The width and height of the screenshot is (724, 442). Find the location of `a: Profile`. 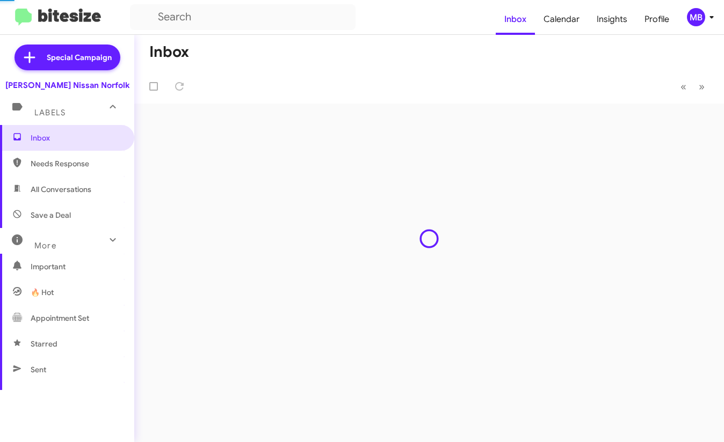

a: Profile is located at coordinates (656, 19).